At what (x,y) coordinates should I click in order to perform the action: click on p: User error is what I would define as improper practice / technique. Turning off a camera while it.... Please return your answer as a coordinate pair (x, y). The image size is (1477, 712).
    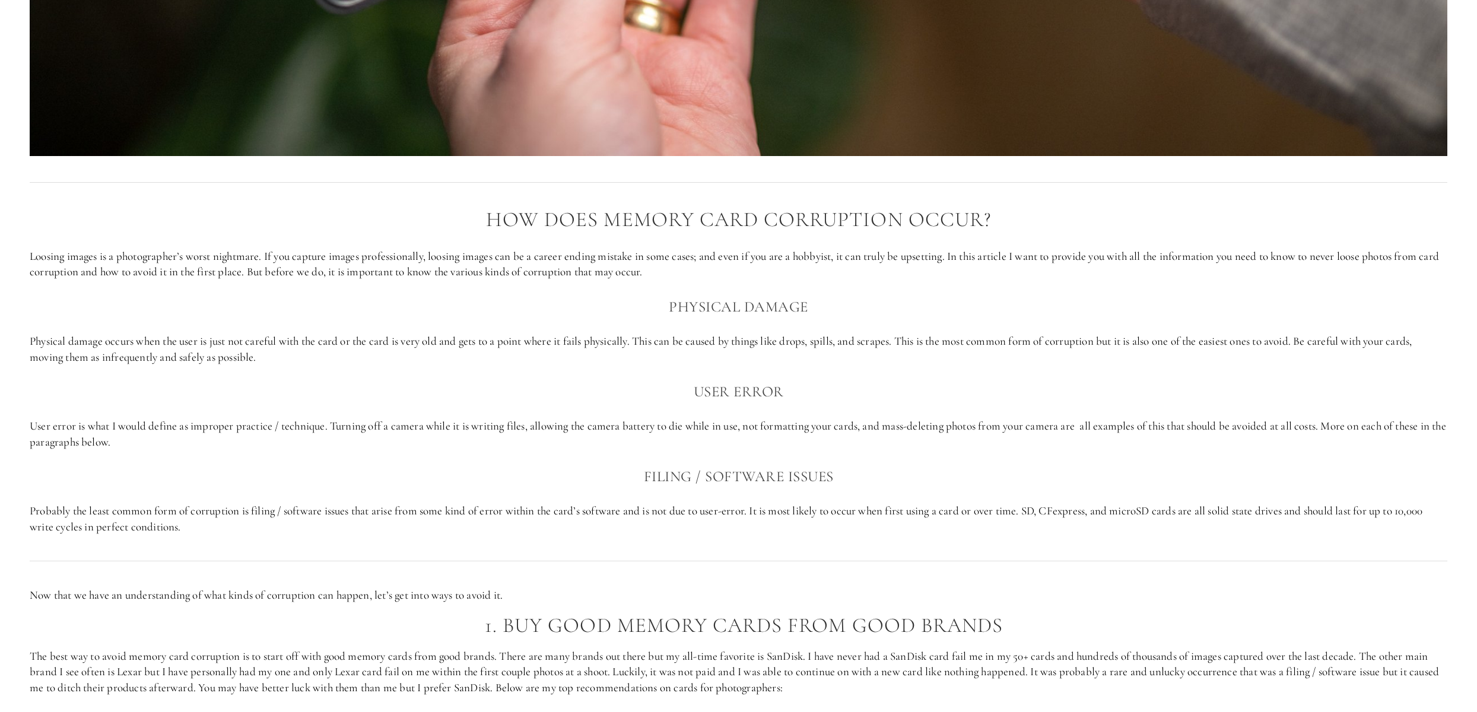
    Looking at the image, I should click on (738, 434).